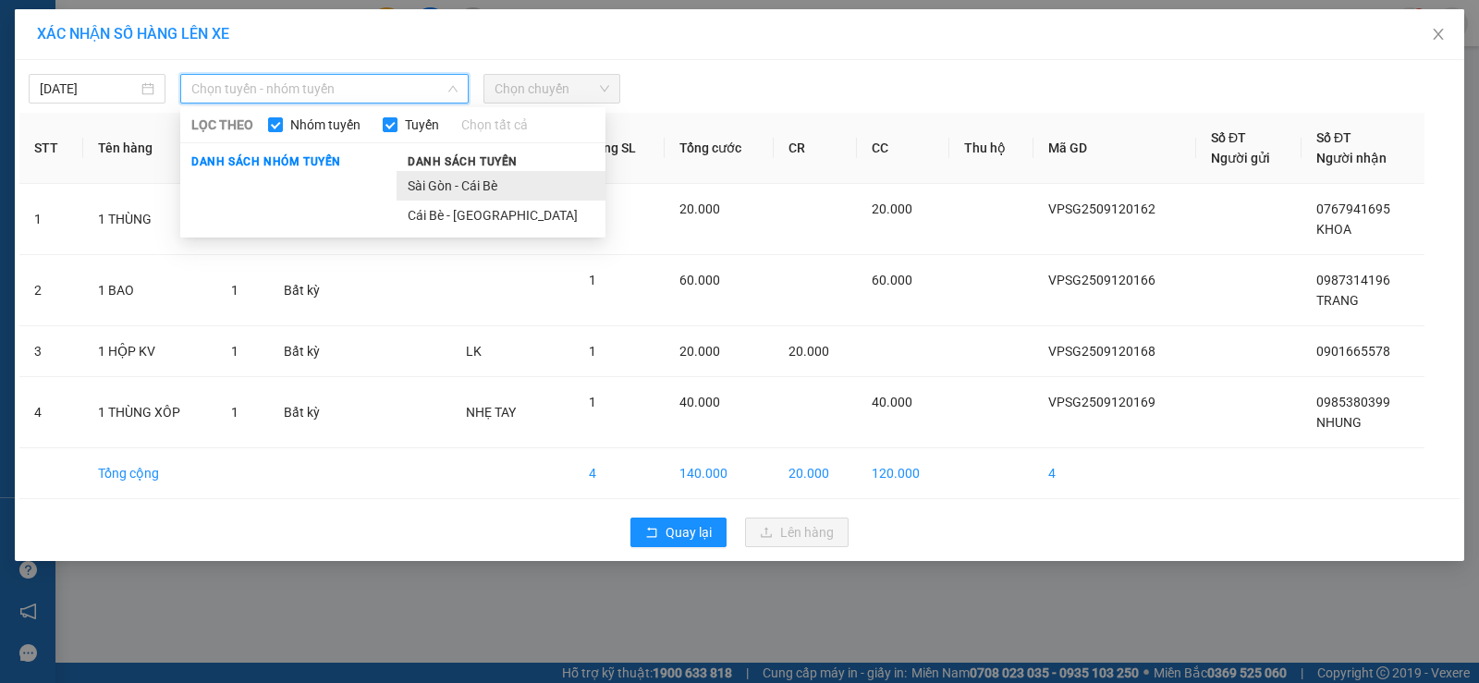 The height and width of the screenshot is (683, 1479). What do you see at coordinates (552, 89) in the screenshot?
I see `span: Chọn chuyến` at bounding box center [552, 89].